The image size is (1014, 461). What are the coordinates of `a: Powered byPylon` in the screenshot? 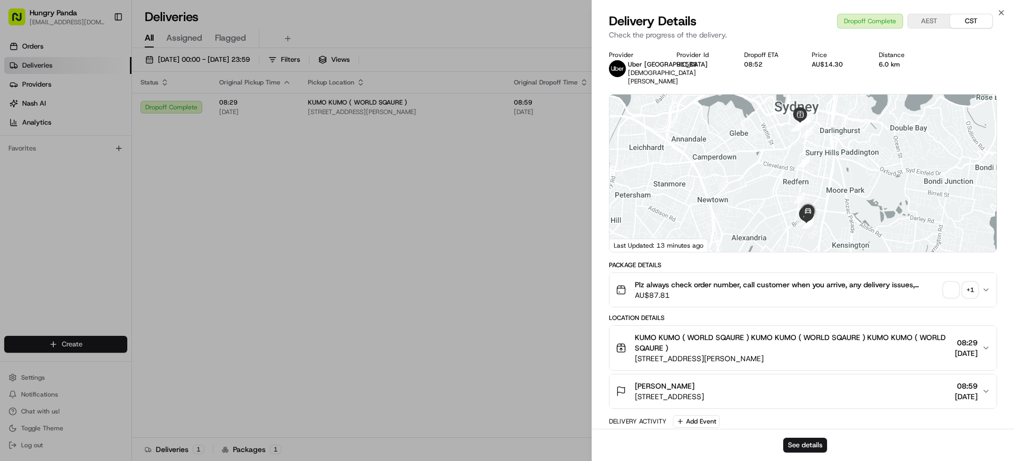 It's located at (101, 266).